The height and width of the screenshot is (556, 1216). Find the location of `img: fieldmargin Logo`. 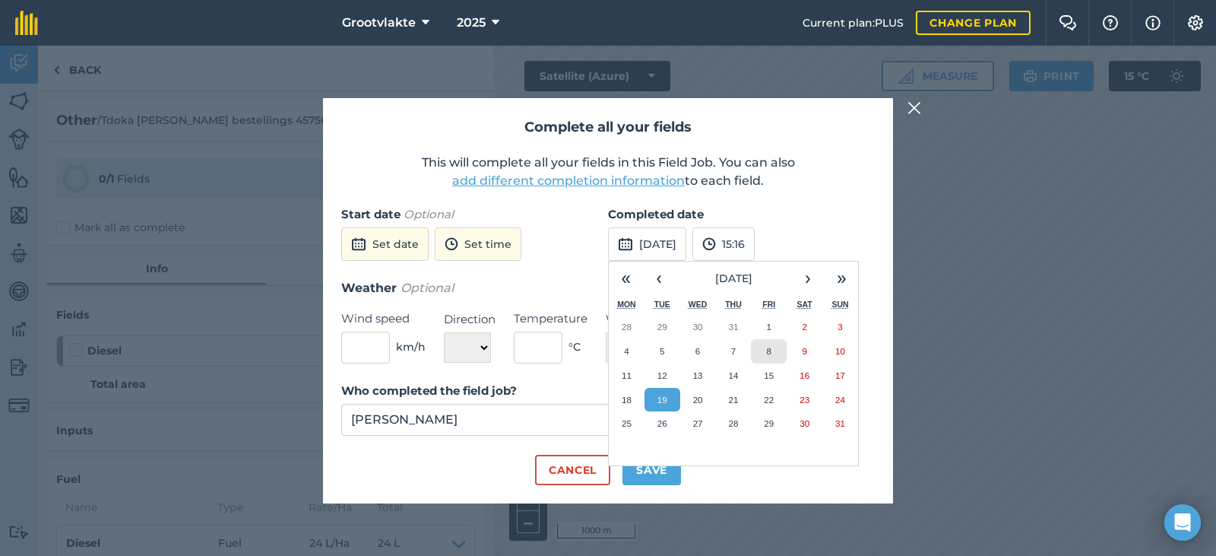

img: fieldmargin Logo is located at coordinates (27, 23).